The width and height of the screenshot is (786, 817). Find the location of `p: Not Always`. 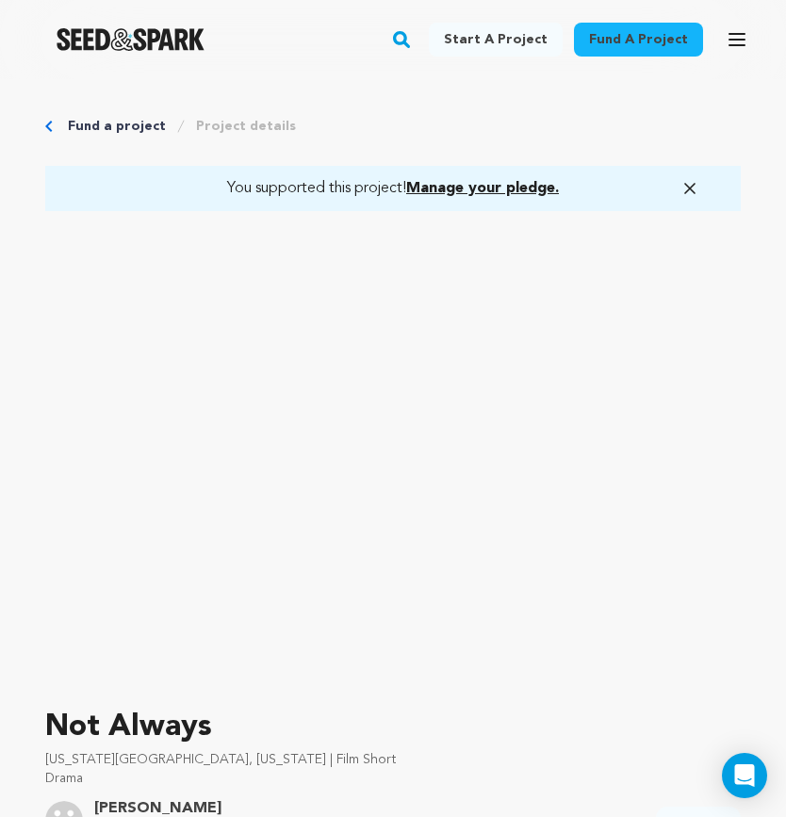

p: Not Always is located at coordinates (393, 727).